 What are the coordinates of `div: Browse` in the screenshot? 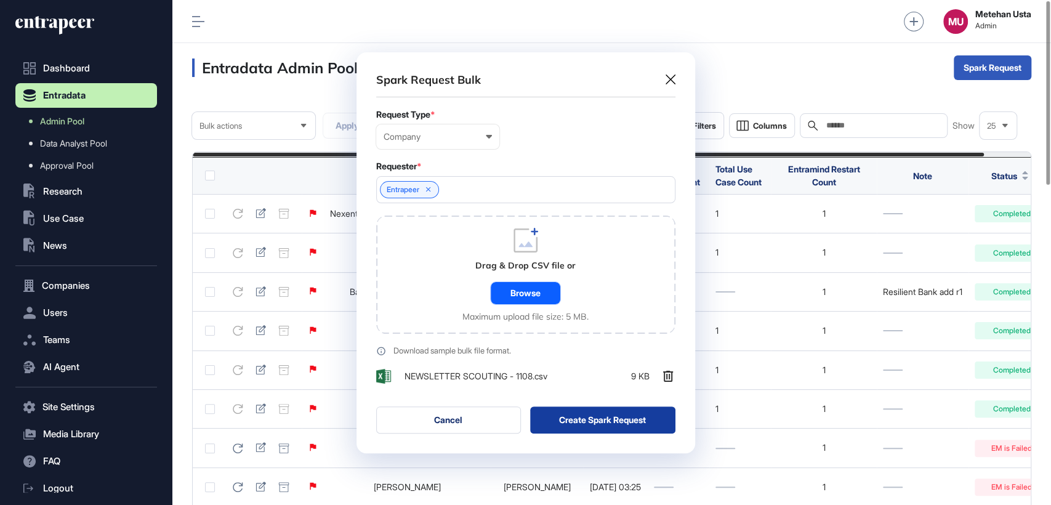 It's located at (525, 293).